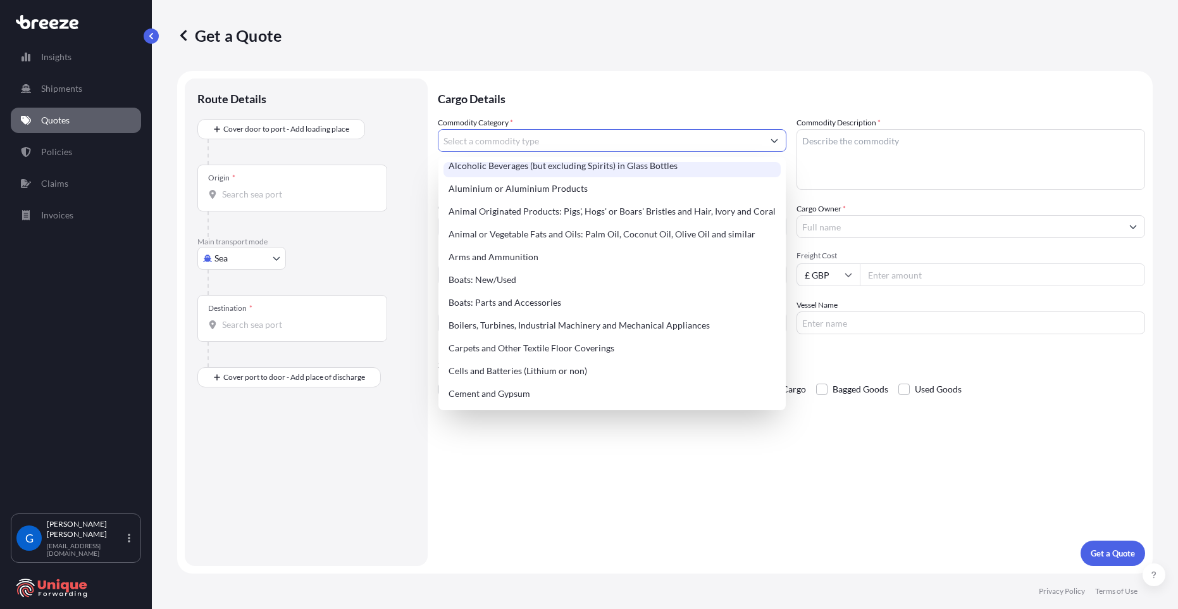 This screenshot has width=1178, height=609. Describe the element at coordinates (612, 189) in the screenshot. I see `div: Aluminium or Aluminium Products` at that location.